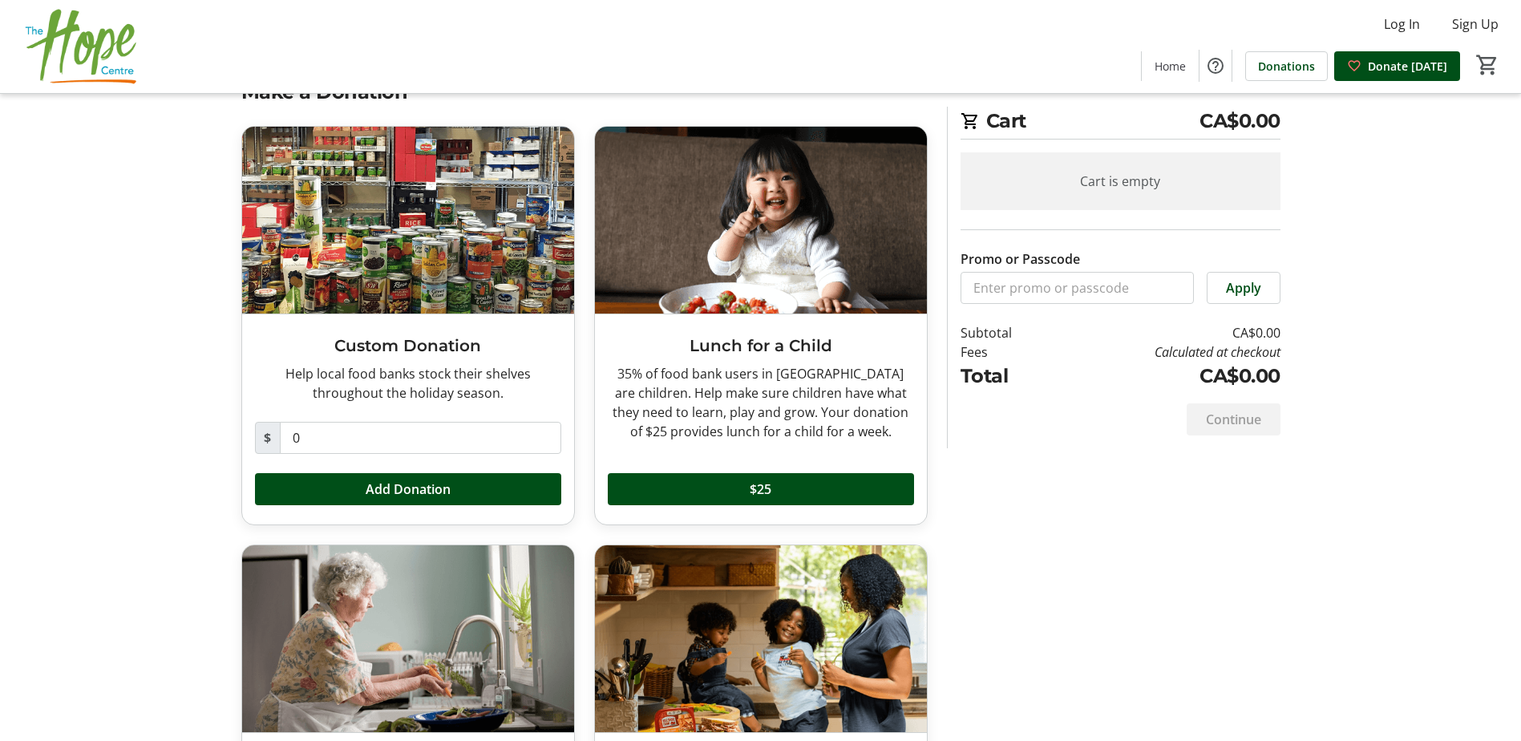  Describe the element at coordinates (1475, 24) in the screenshot. I see `span: Sign Up` at that location.